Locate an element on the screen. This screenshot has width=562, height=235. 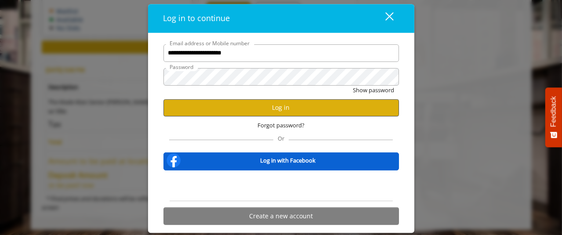
b: Log in with Facebook is located at coordinates (288, 160).